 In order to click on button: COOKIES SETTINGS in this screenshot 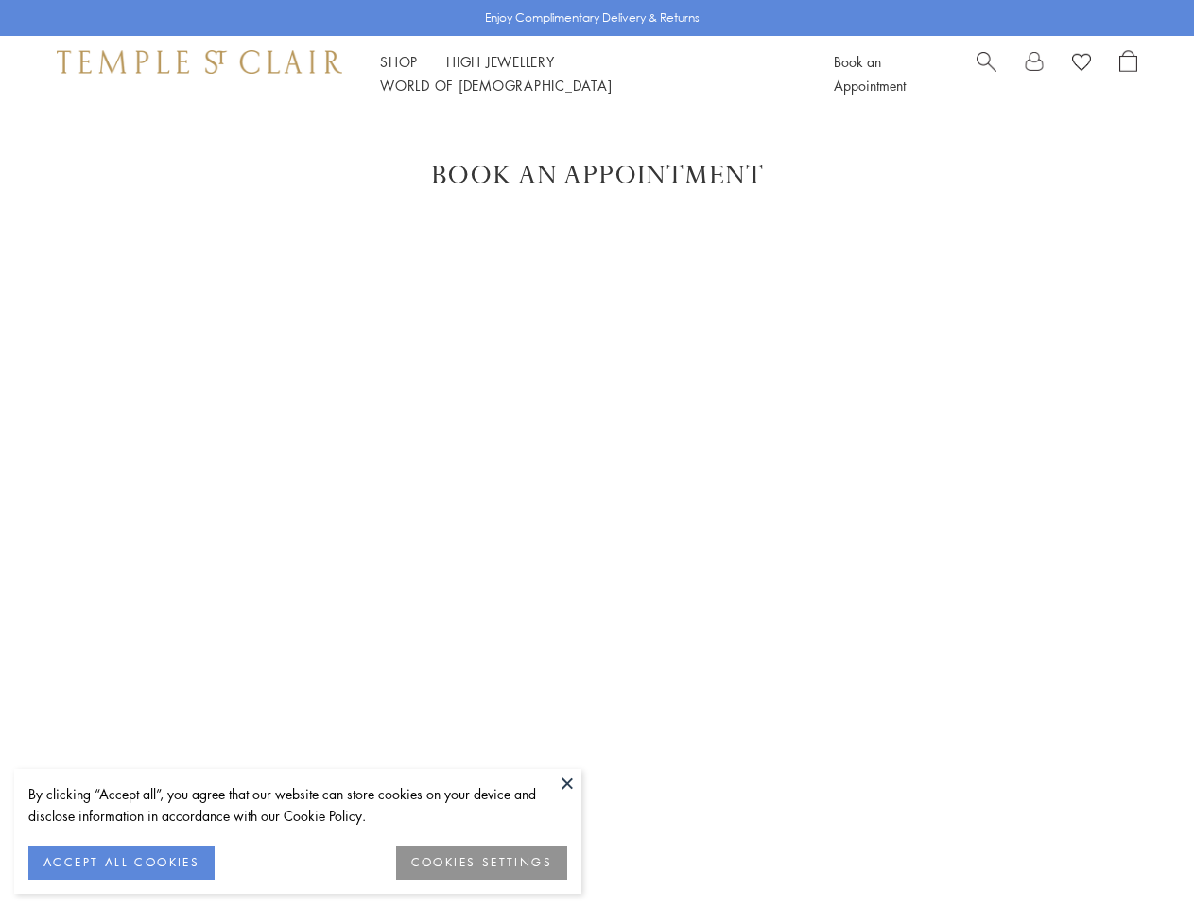, I will do `click(481, 862)`.